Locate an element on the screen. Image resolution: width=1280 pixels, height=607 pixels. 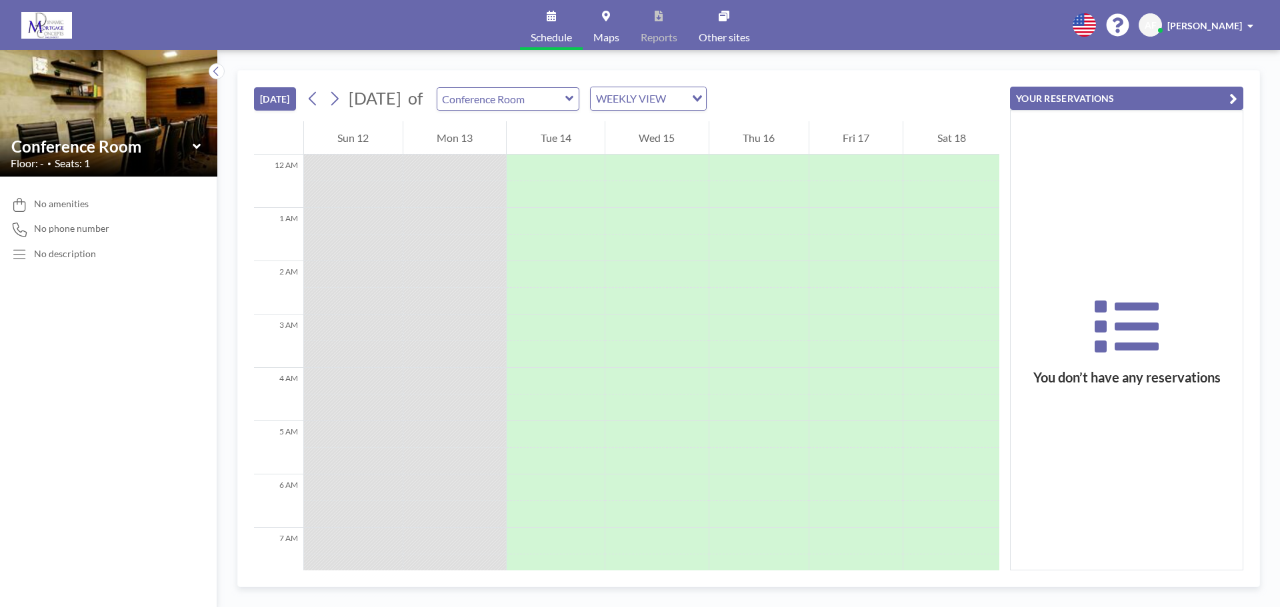
div: Sun 12 is located at coordinates (353, 138).